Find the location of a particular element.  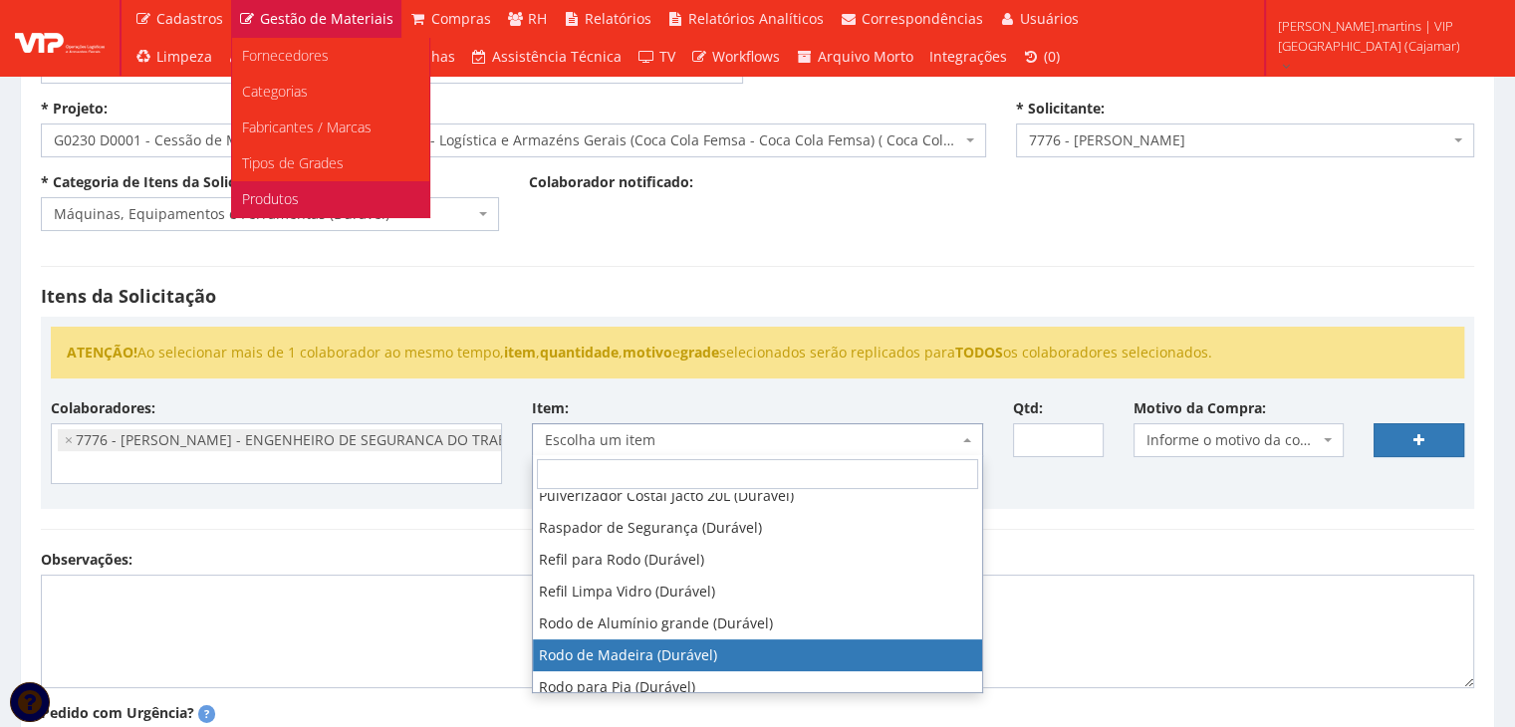

span: Fornecedores is located at coordinates (285, 55).